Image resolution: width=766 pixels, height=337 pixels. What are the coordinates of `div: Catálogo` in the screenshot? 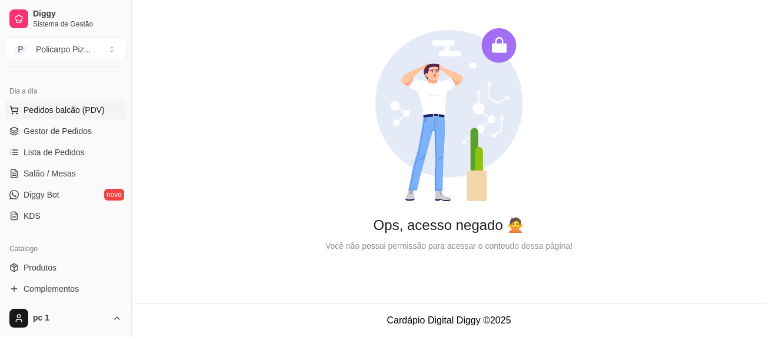 It's located at (65, 249).